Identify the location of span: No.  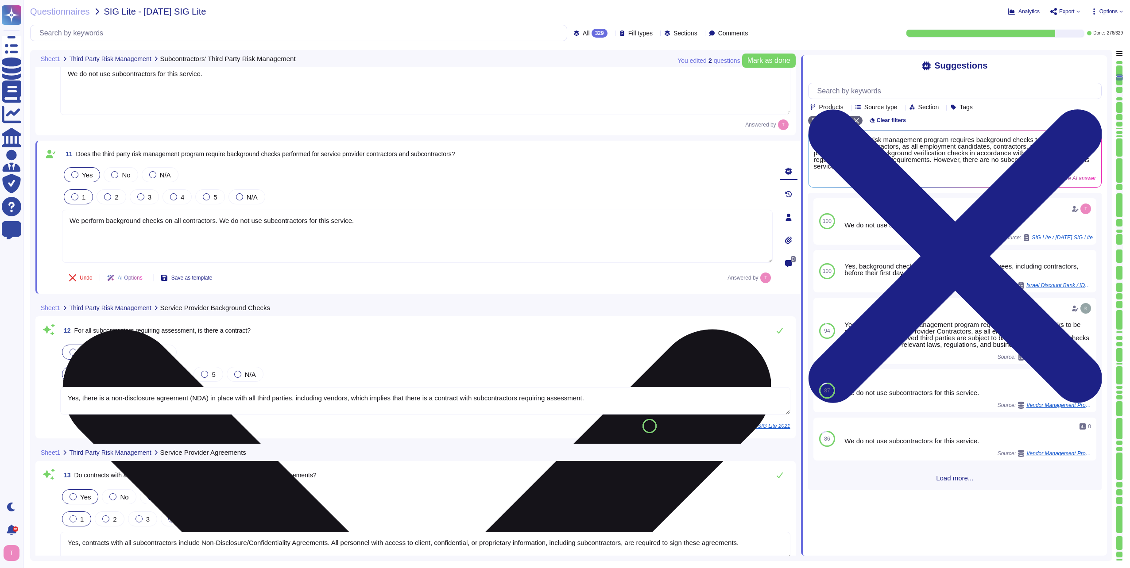
(126, 175).